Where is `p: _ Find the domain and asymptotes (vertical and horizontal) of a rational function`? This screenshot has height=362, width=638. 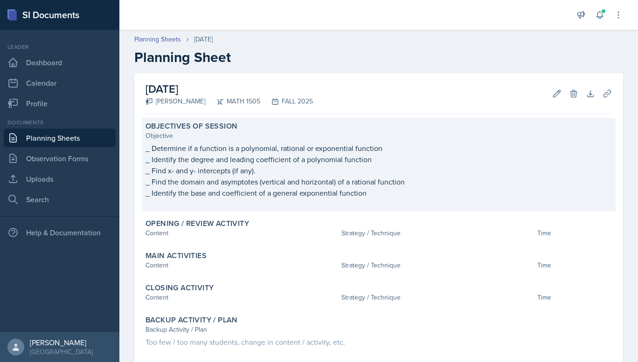 p: _ Find the domain and asymptotes (vertical and horizontal) of a rational function is located at coordinates (379, 182).